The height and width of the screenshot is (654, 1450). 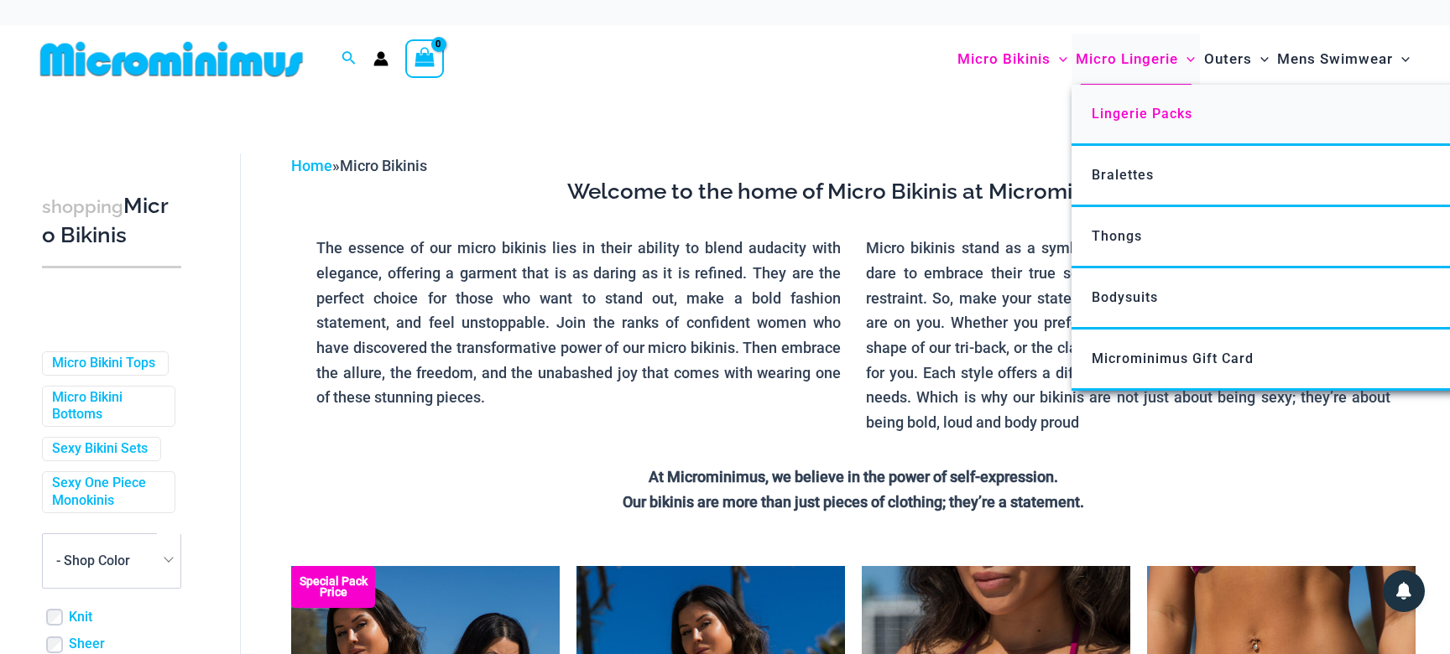 What do you see at coordinates (1343, 59) in the screenshot?
I see `a: Mens SwimwearMenu ToggleMenu Toggle` at bounding box center [1343, 59].